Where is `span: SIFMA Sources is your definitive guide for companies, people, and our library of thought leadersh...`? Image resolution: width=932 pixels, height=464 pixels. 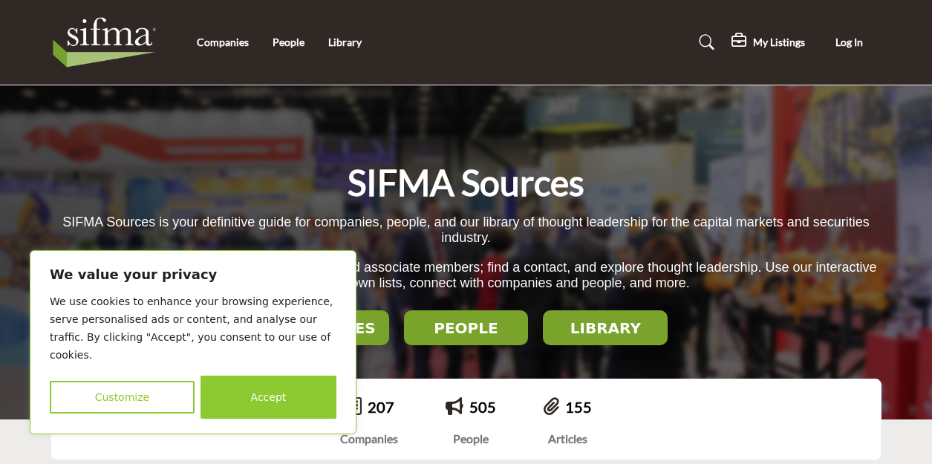
span: SIFMA Sources is your definitive guide for companies, people, and our library of thought leadersh... is located at coordinates (466, 229).